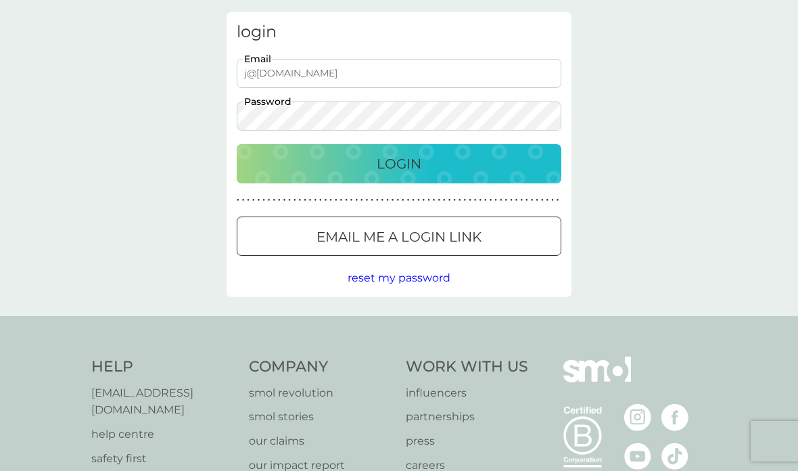 The image size is (798, 471). Describe the element at coordinates (321, 417) in the screenshot. I see `p: smol stories` at that location.